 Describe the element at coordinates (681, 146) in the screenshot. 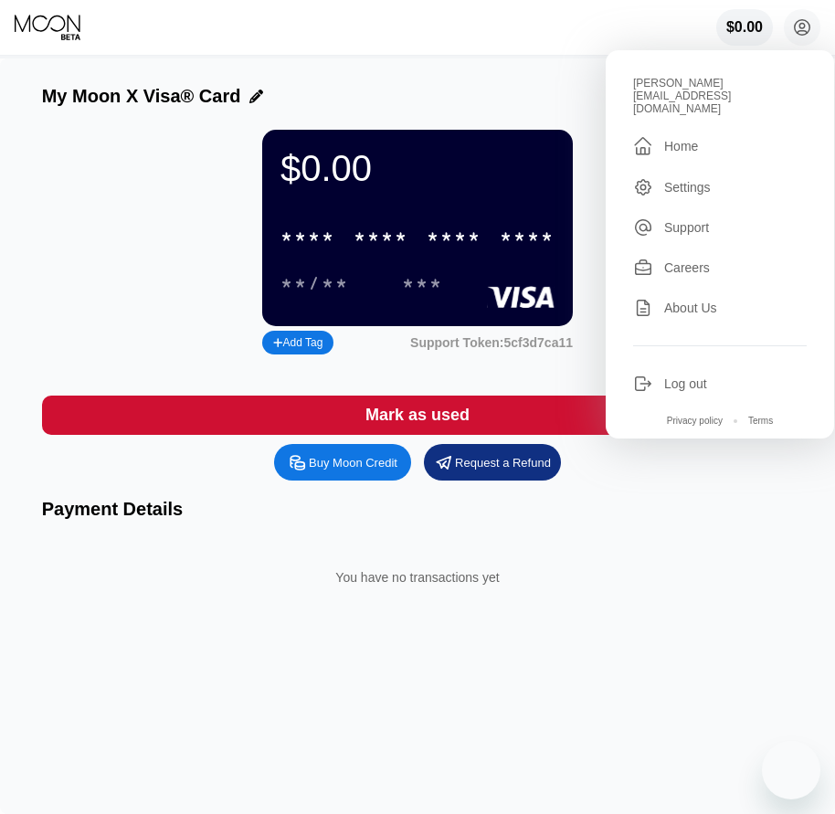

I see `div: Home` at that location.